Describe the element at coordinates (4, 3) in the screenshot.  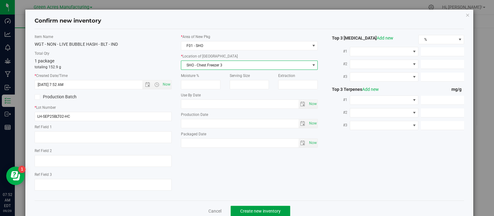
I see `span: 1` at that location.